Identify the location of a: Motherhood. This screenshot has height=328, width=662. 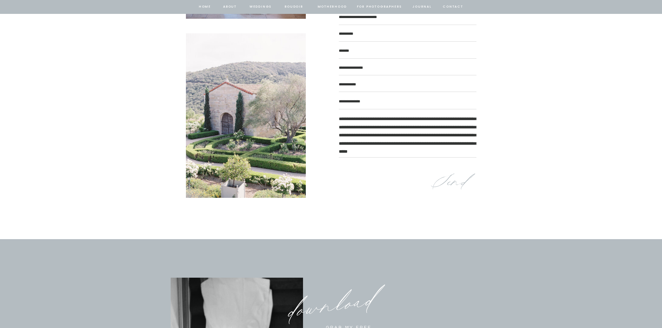
(332, 7).